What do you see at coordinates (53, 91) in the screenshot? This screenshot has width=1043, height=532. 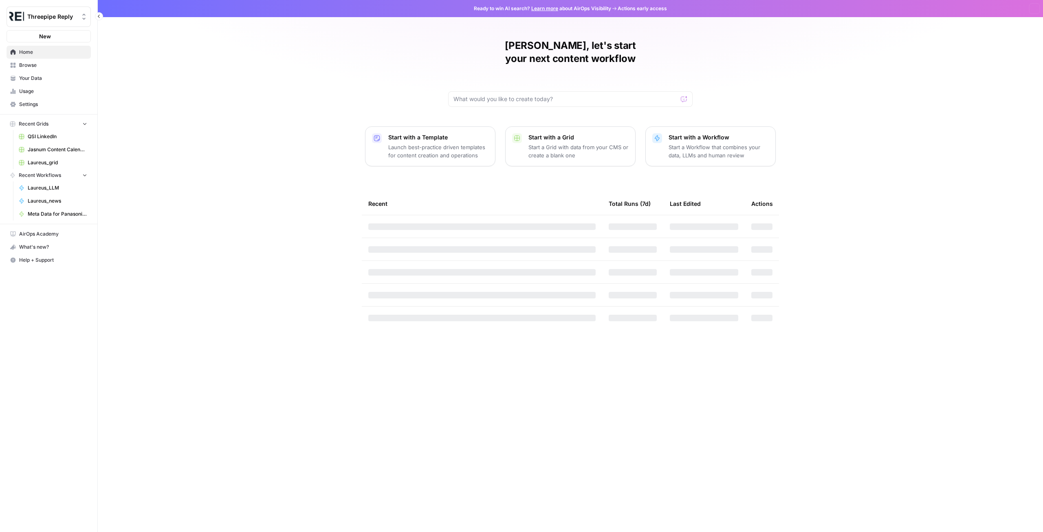 I see `span: Usage` at bounding box center [53, 91].